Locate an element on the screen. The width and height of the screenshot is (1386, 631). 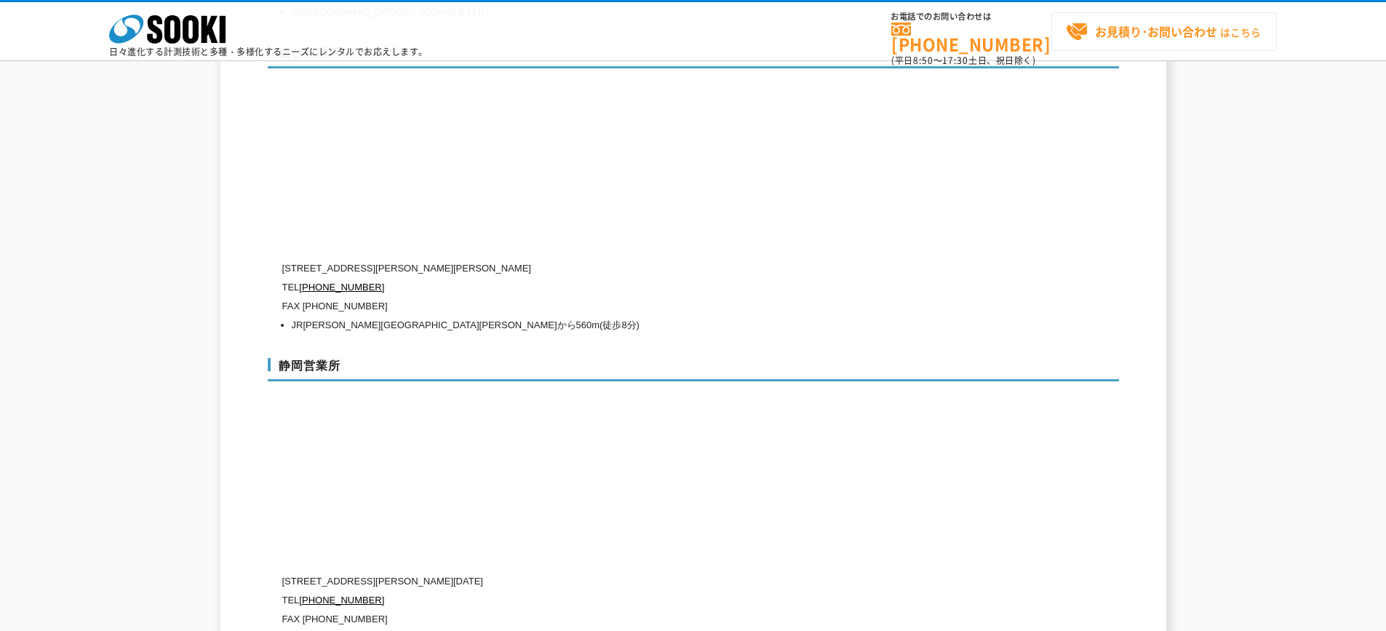
strong: お見積り･お問い合わせ is located at coordinates (1156, 31).